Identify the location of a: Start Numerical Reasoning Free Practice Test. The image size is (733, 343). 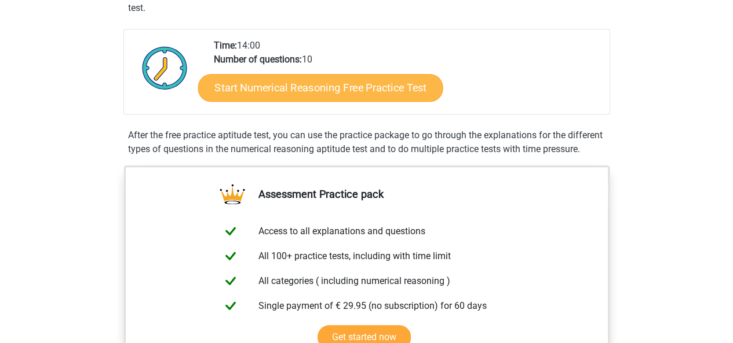
(320, 87).